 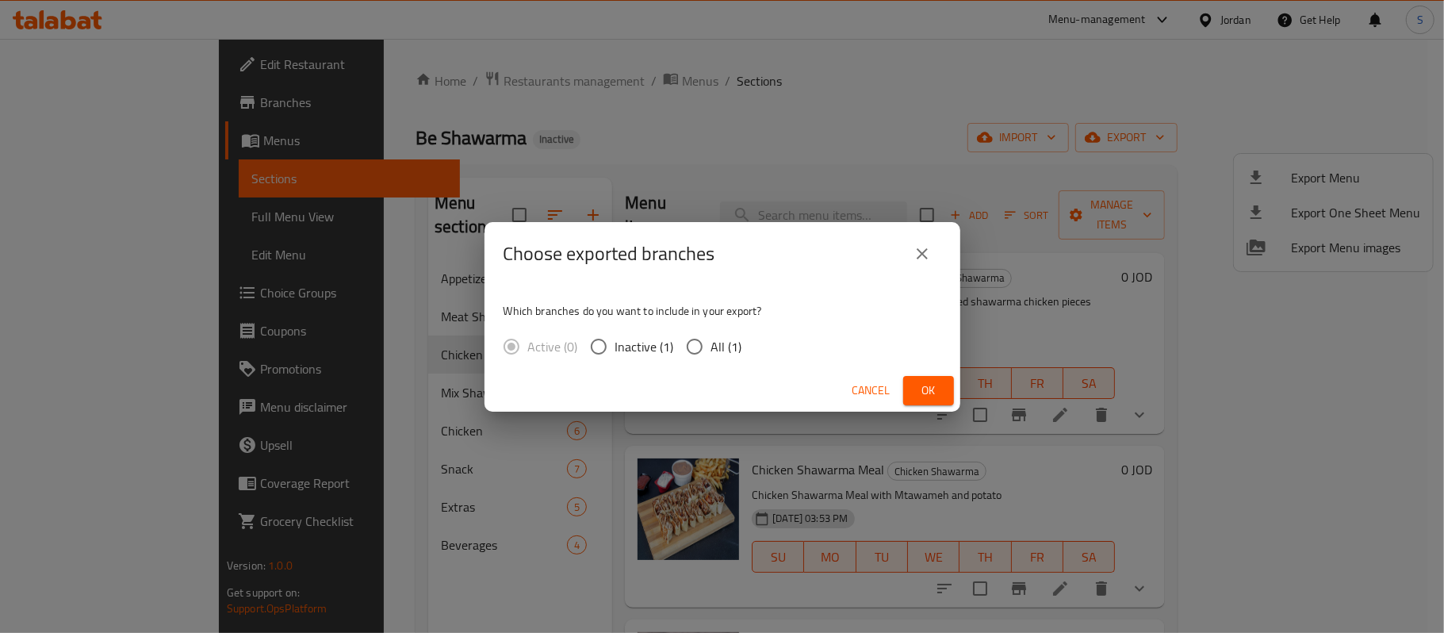 What do you see at coordinates (922, 254) in the screenshot?
I see `button: close` at bounding box center [922, 254].